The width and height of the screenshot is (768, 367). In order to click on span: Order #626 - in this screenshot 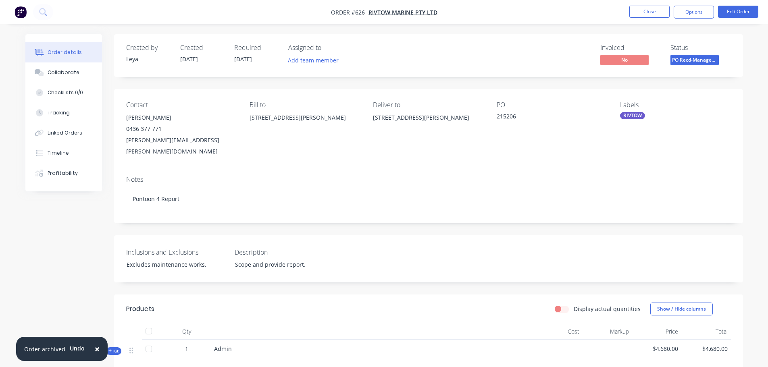, I will do `click(349, 12)`.